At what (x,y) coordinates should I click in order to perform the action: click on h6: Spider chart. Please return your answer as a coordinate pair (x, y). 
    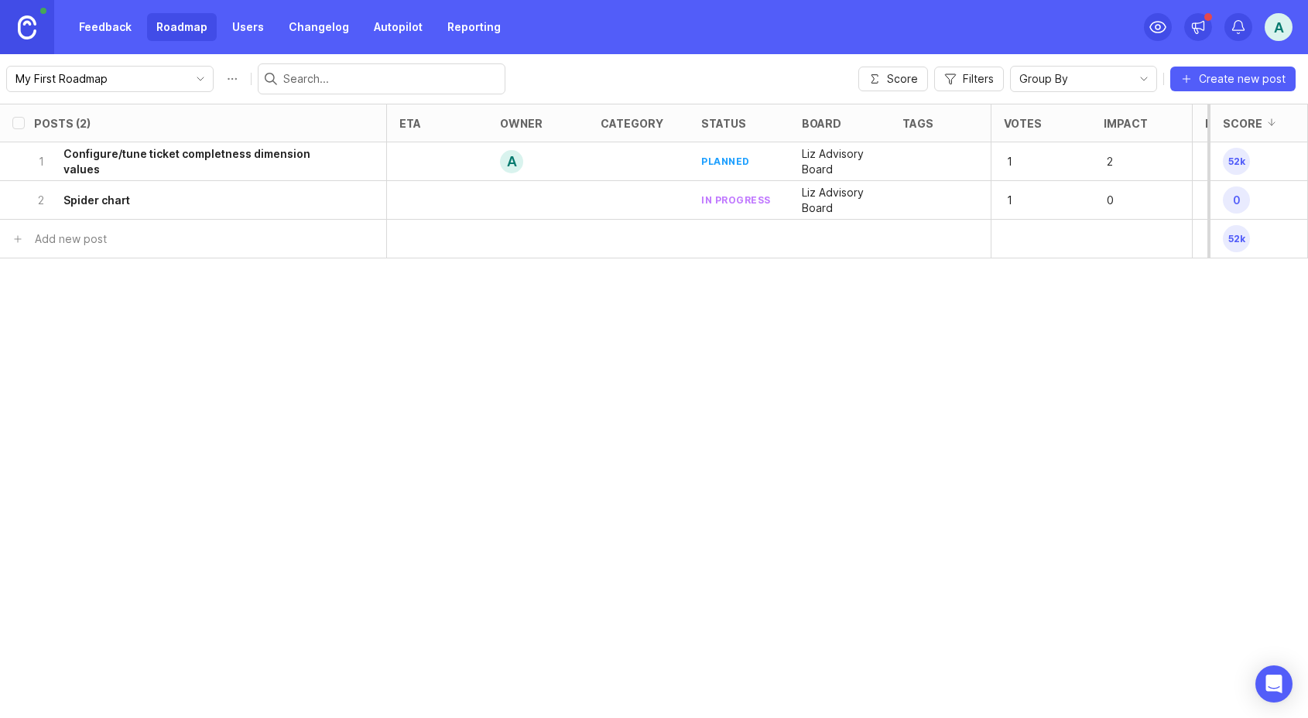
    Looking at the image, I should click on (97, 200).